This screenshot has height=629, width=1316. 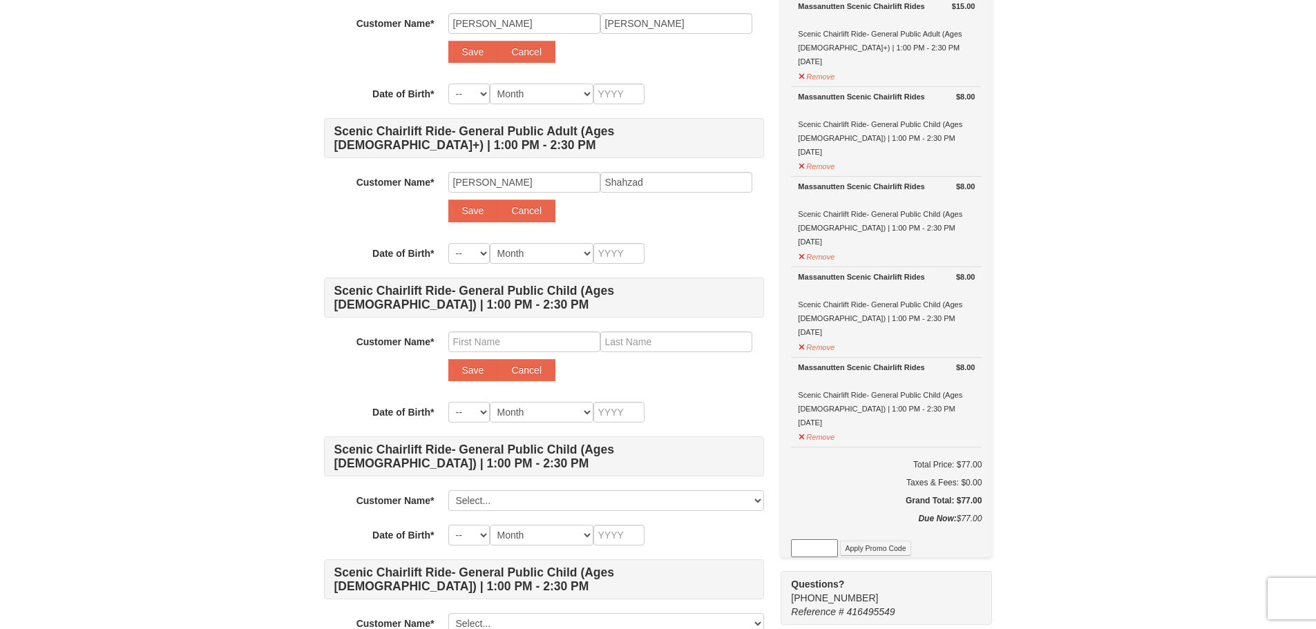 I want to click on h6: Total Price: $77.00, so click(x=886, y=465).